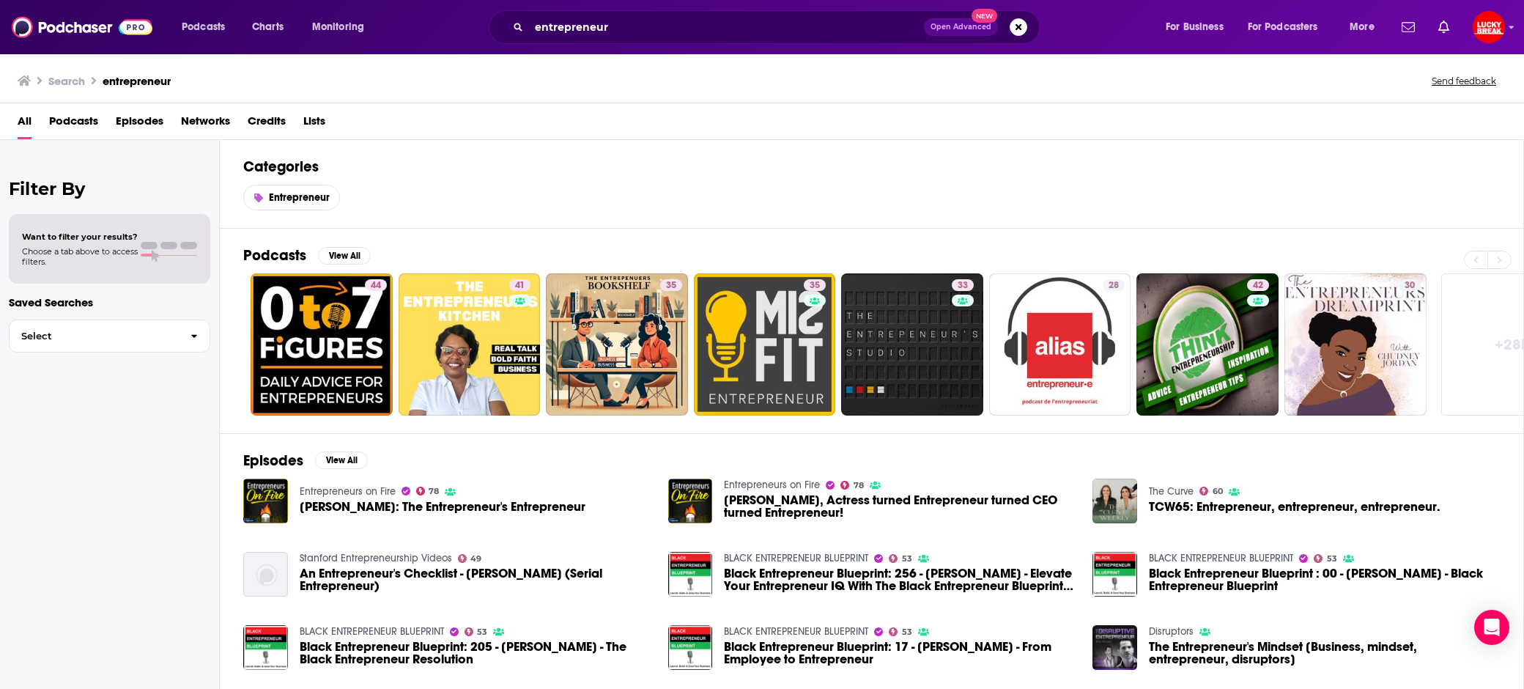 This screenshot has height=689, width=1524. Describe the element at coordinates (961, 27) in the screenshot. I see `button: Open AdvancedNew` at that location.